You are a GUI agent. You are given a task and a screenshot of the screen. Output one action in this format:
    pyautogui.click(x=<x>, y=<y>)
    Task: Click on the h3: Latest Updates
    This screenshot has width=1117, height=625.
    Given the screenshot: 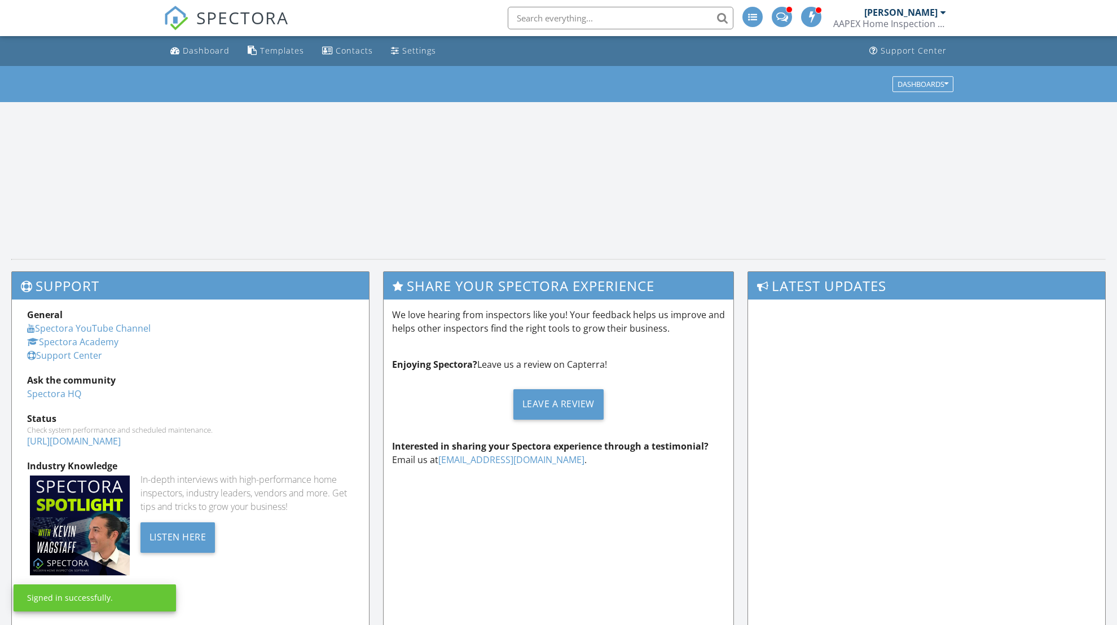 What is the action you would take?
    pyautogui.click(x=927, y=286)
    